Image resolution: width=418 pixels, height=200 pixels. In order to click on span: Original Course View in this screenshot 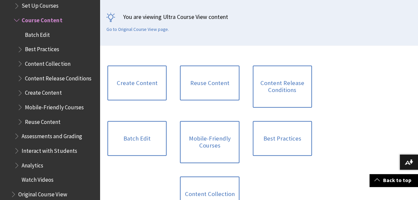, I will do `click(43, 193)`.